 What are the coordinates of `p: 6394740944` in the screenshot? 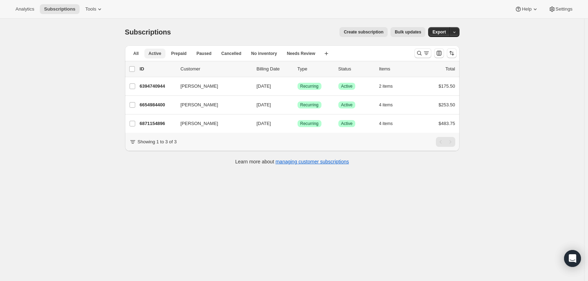 It's located at (157, 86).